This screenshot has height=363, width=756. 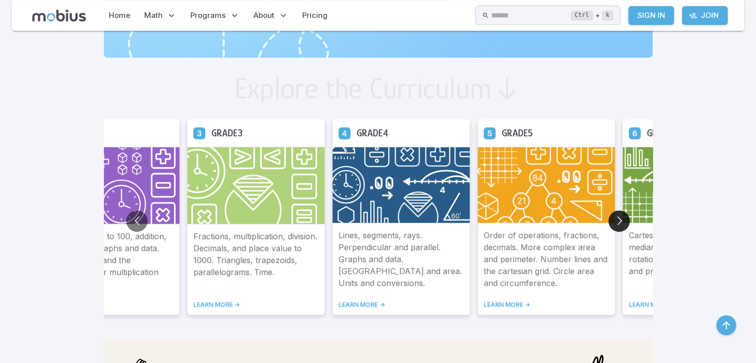 I want to click on a: Grade 4, so click(x=344, y=133).